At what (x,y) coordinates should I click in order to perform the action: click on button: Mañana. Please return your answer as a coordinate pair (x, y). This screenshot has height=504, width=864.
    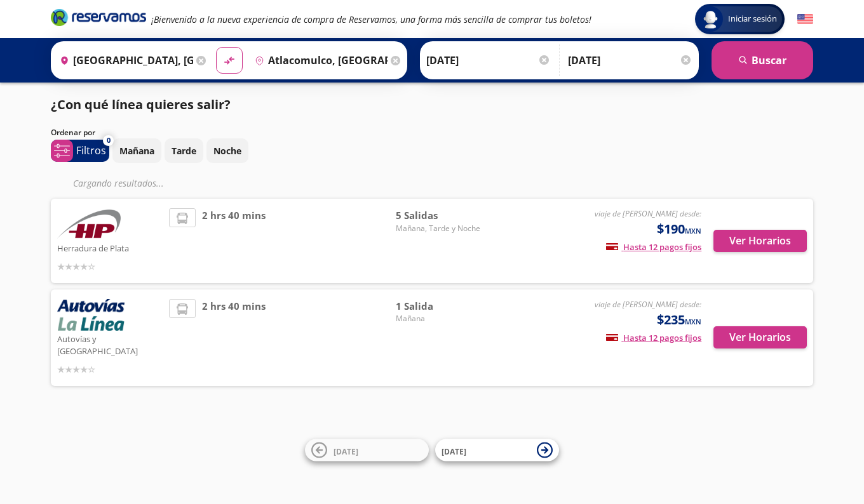
    Looking at the image, I should click on (137, 151).